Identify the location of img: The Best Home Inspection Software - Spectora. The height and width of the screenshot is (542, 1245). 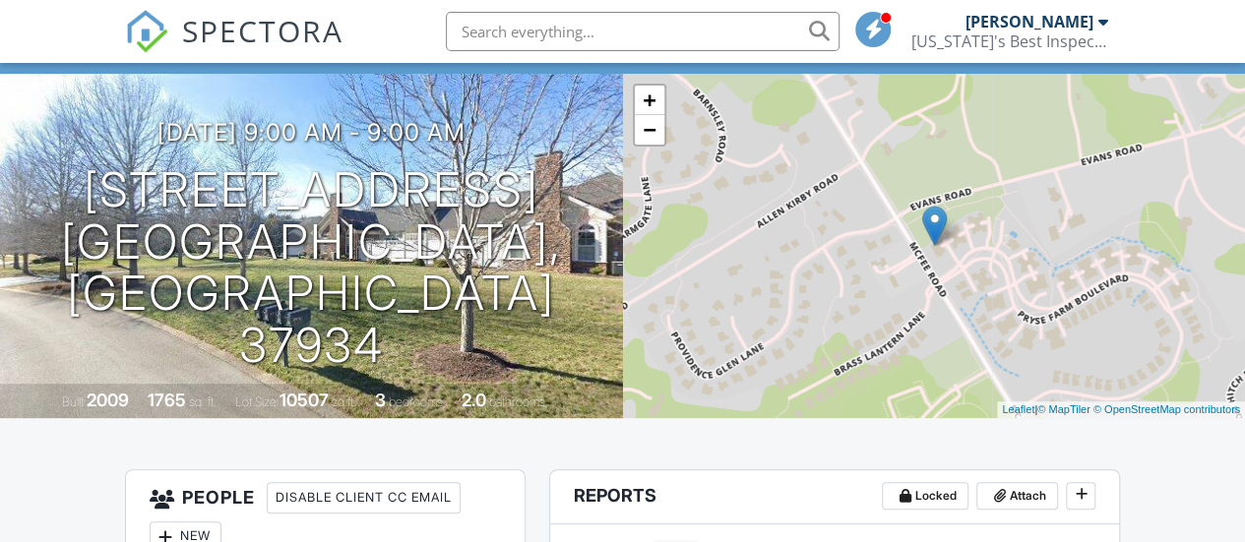
(147, 31).